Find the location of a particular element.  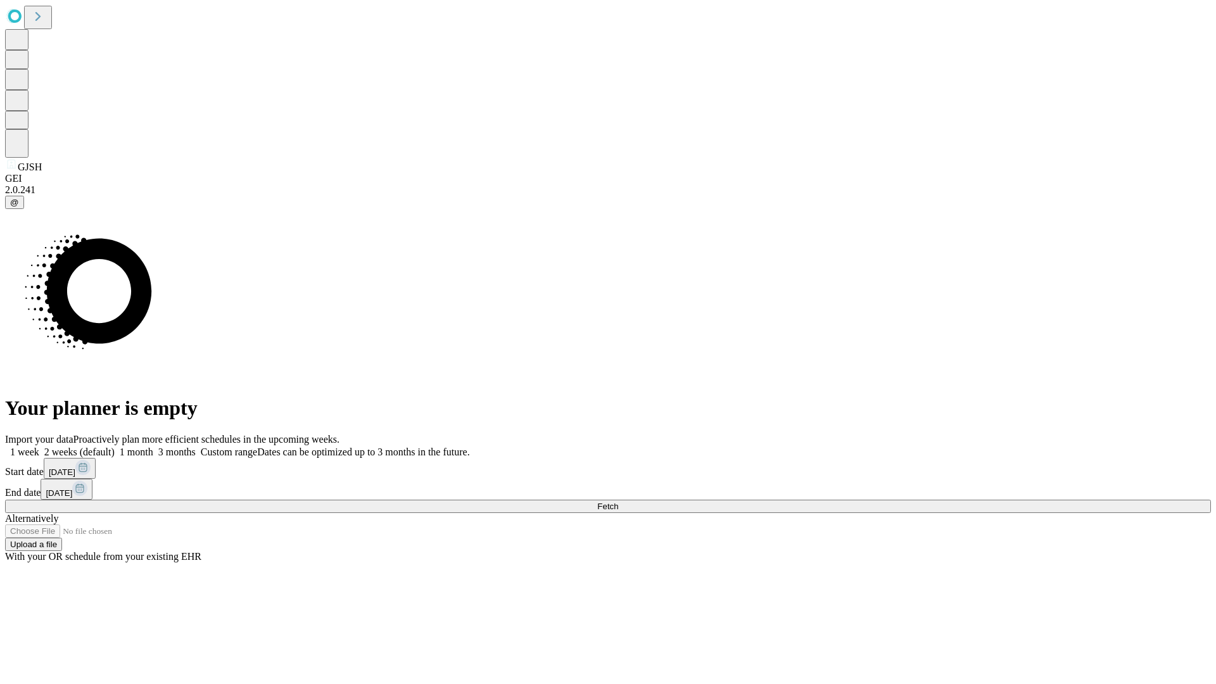

div: End date is located at coordinates (608, 489).